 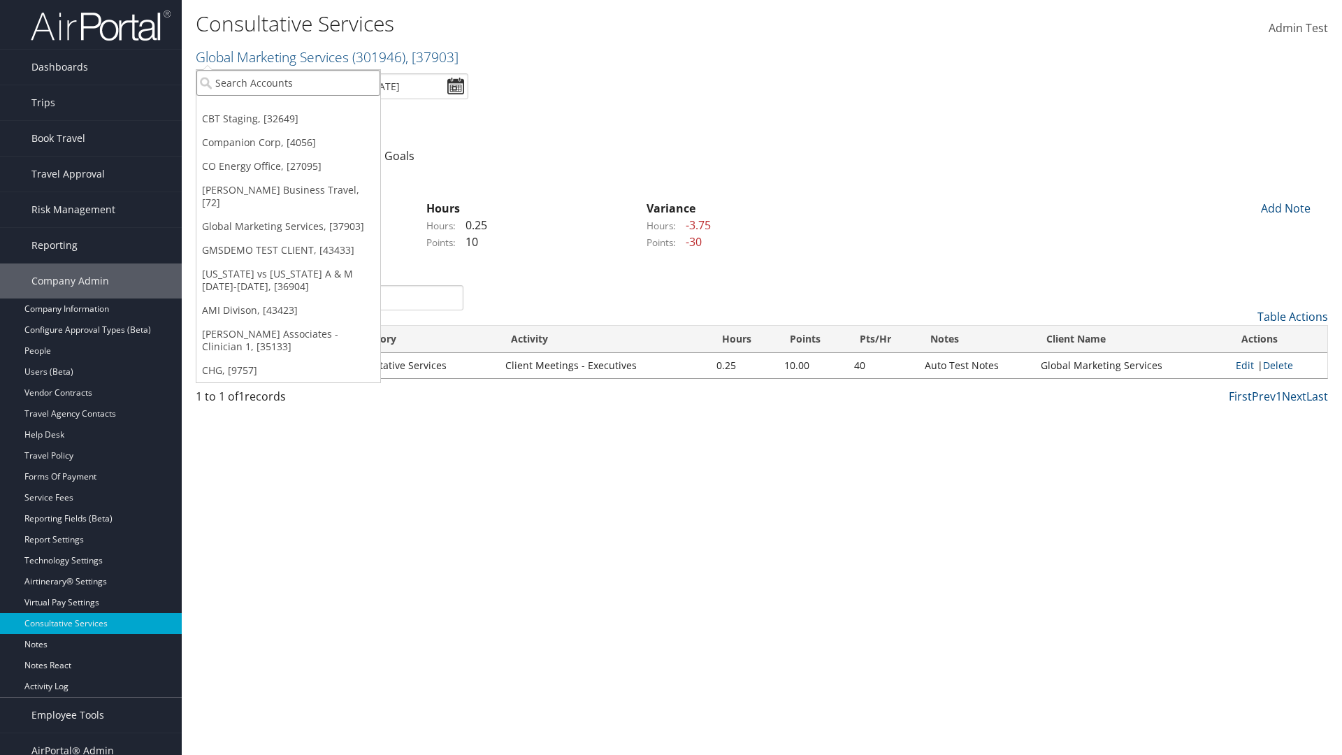 I want to click on a: Next, so click(x=1294, y=396).